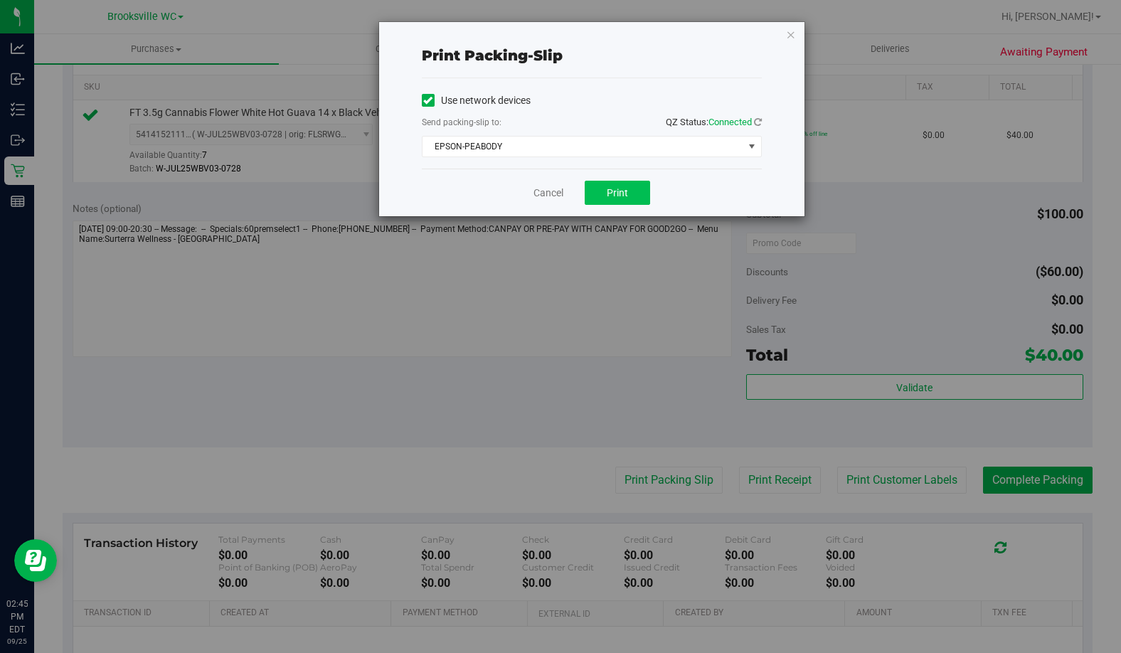 This screenshot has height=653, width=1121. What do you see at coordinates (476, 100) in the screenshot?
I see `label: Use network devices` at bounding box center [476, 100].